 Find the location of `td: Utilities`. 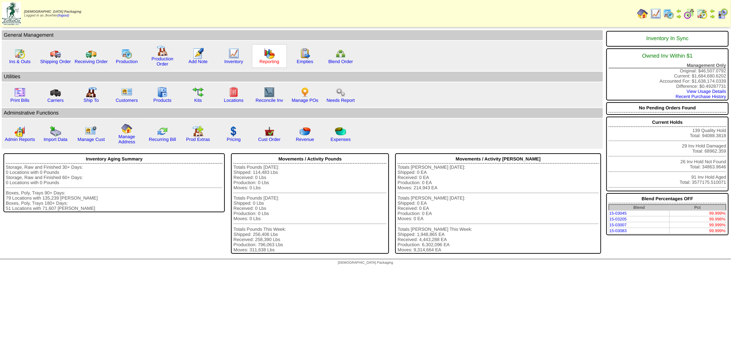

td: Utilities is located at coordinates (302, 76).